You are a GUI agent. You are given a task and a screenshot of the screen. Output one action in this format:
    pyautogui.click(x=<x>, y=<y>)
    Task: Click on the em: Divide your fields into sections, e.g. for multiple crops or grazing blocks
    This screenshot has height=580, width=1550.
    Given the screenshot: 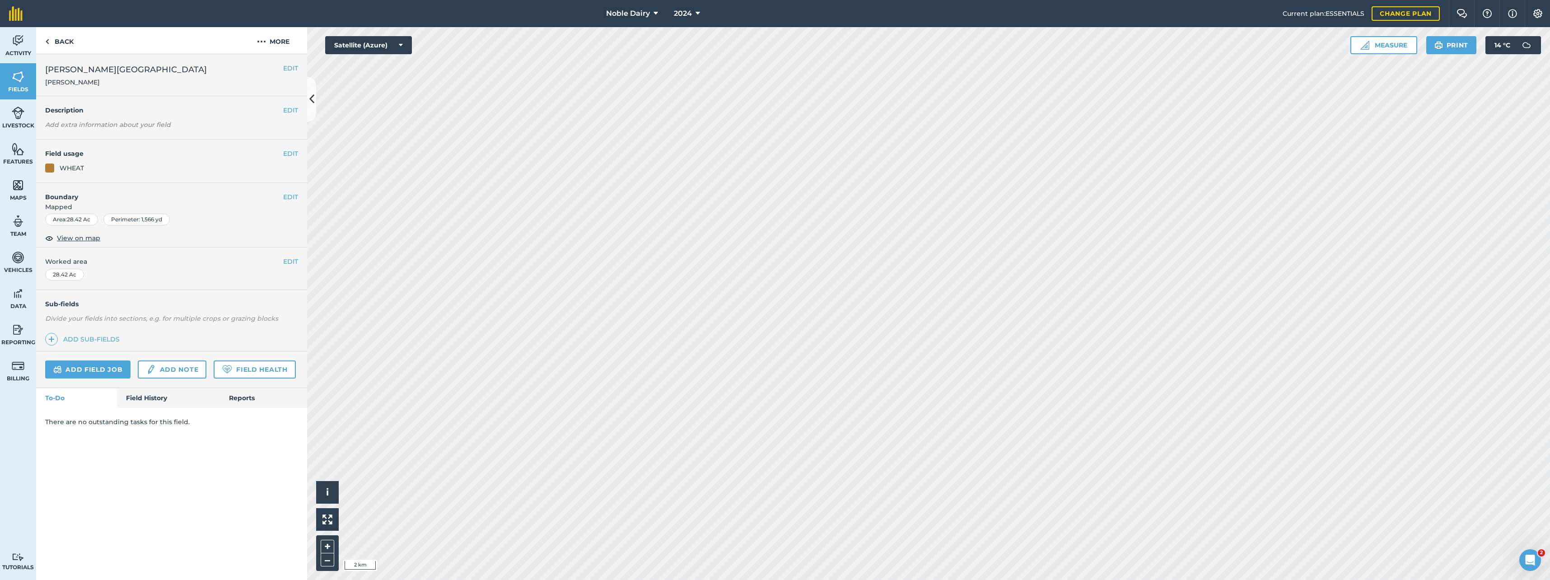 What is the action you would take?
    pyautogui.click(x=162, y=318)
    